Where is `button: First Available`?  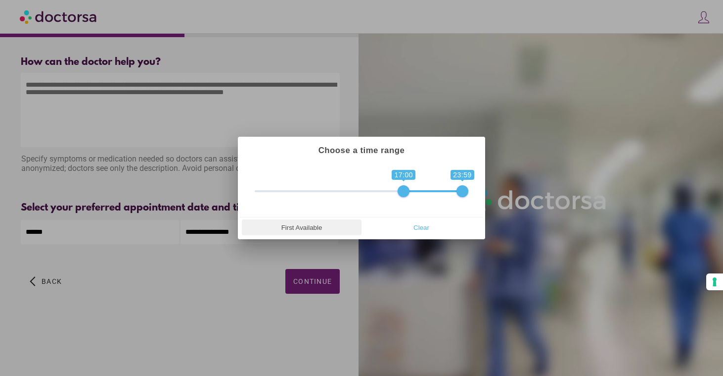 button: First Available is located at coordinates (302, 227).